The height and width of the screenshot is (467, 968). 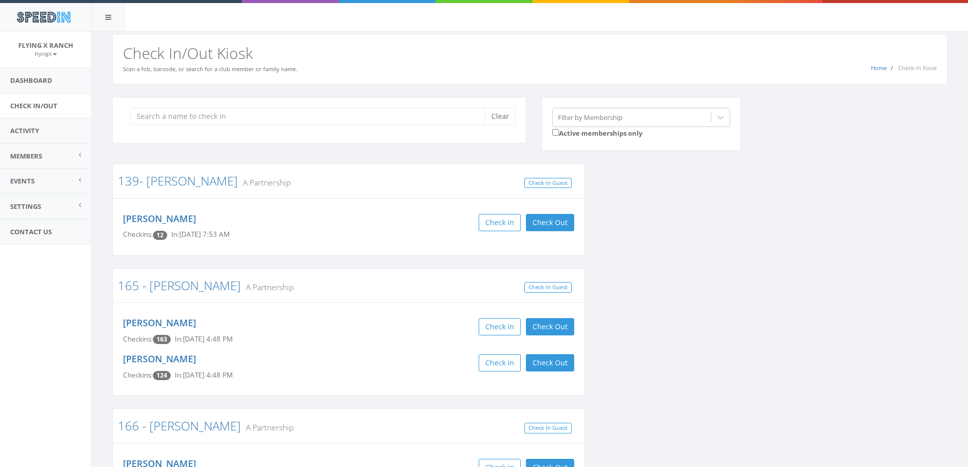 What do you see at coordinates (25, 206) in the screenshot?
I see `span: Settings` at bounding box center [25, 206].